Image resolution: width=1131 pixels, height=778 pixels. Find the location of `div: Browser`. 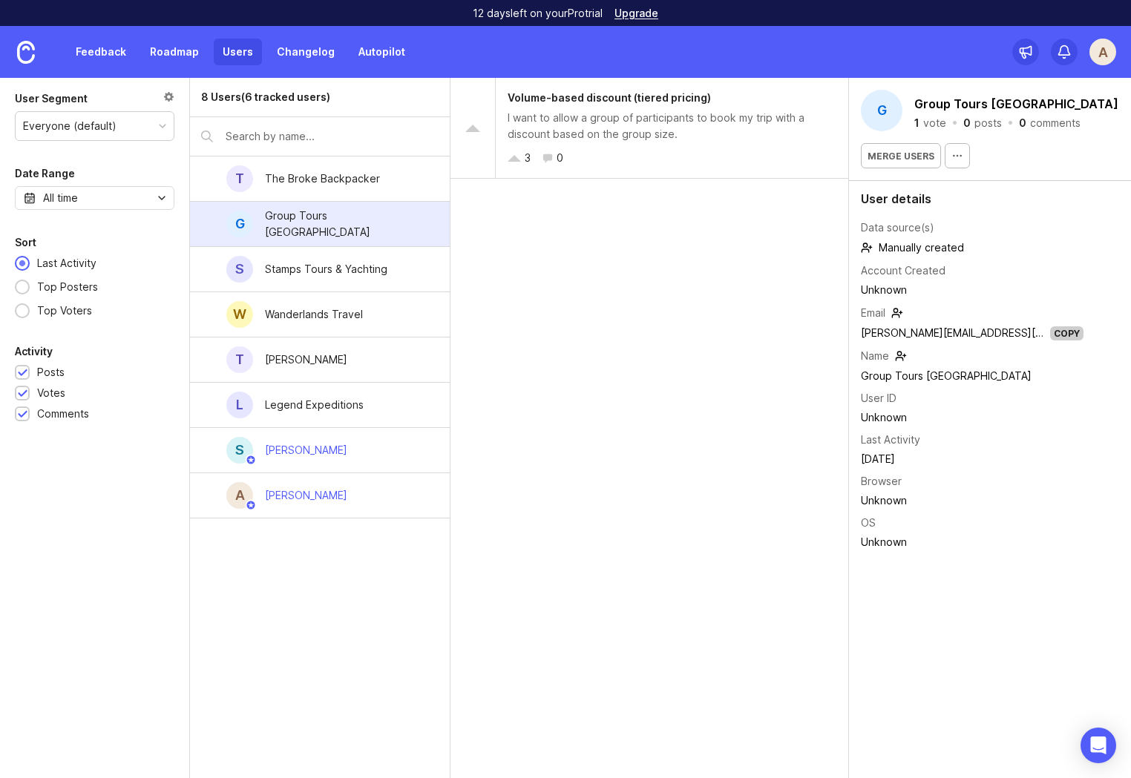

div: Browser is located at coordinates (881, 482).